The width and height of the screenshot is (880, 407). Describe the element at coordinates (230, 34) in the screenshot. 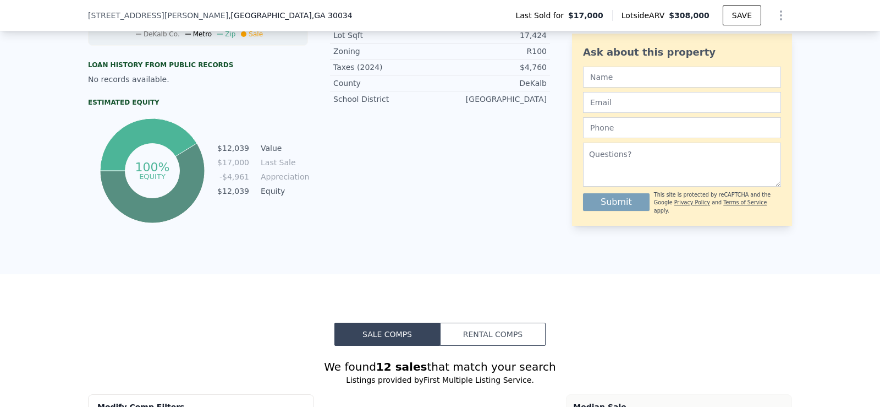

I see `span: Zip` at that location.